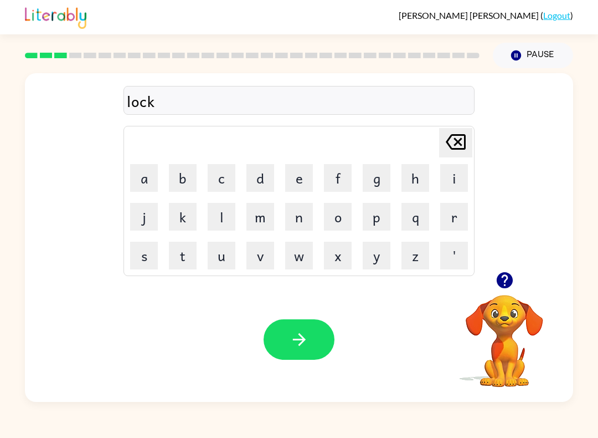 This screenshot has width=598, height=438. Describe the element at coordinates (144, 178) in the screenshot. I see `button: a` at that location.